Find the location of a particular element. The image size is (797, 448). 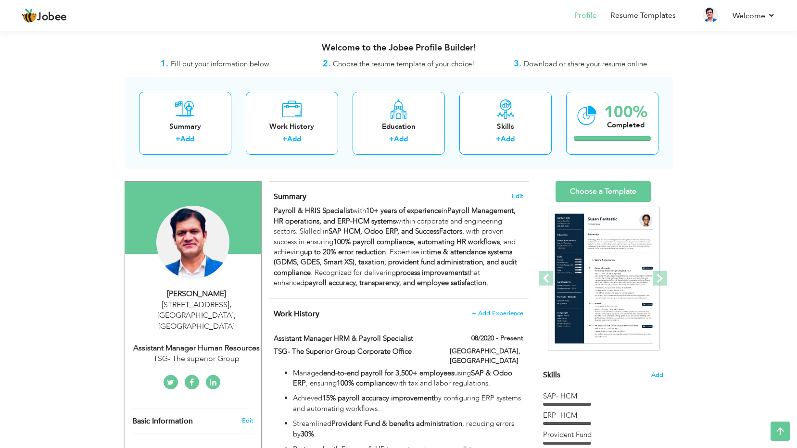

span: Summary is located at coordinates (290, 197).